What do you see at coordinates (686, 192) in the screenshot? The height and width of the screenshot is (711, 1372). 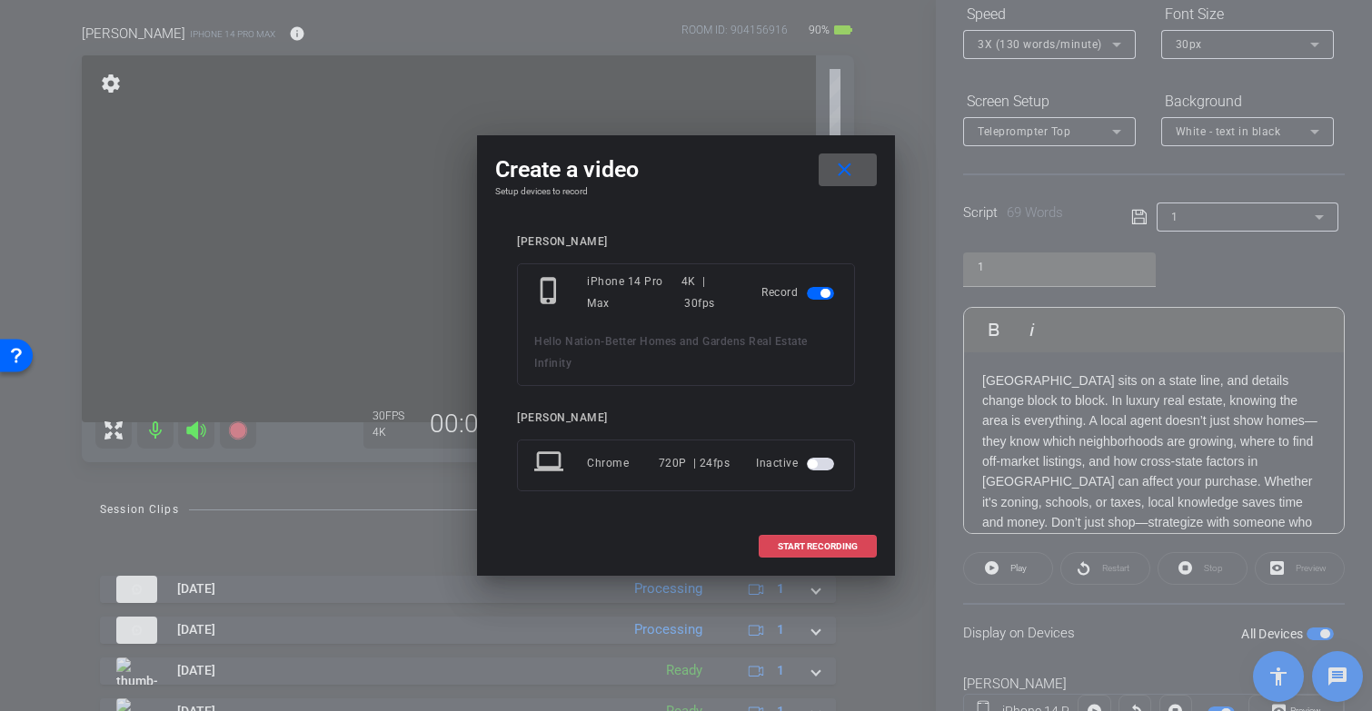 I see `h4: Setup devices to record` at bounding box center [686, 192].